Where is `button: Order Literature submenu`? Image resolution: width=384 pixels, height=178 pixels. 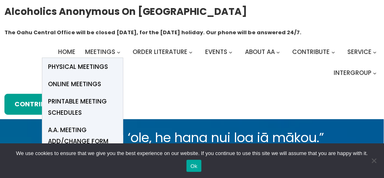
button: Order Literature submenu is located at coordinates (191, 52).